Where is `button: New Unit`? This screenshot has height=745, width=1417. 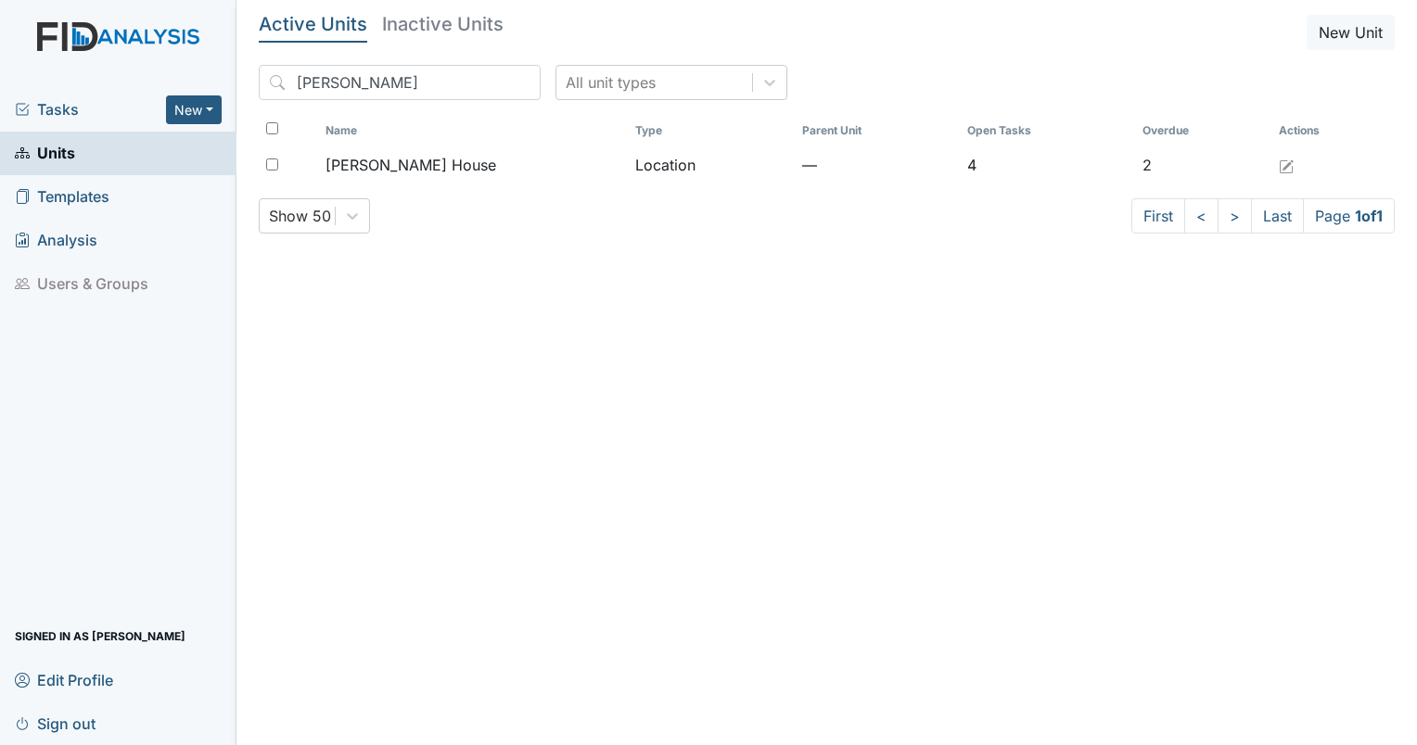 button: New Unit is located at coordinates (1350, 32).